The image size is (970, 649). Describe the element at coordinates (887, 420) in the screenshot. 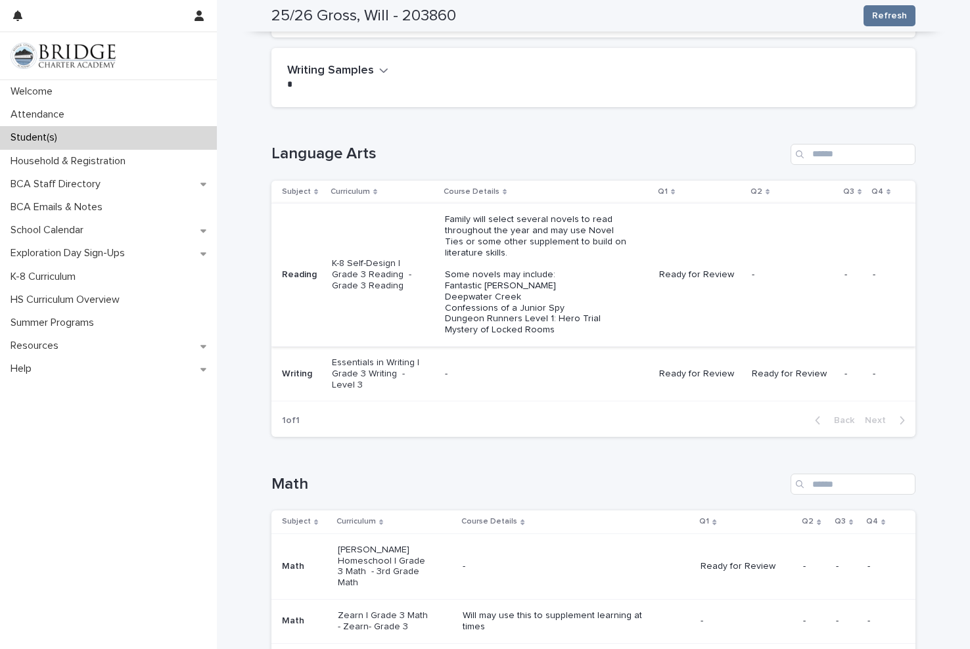

I see `button: Next` at that location.